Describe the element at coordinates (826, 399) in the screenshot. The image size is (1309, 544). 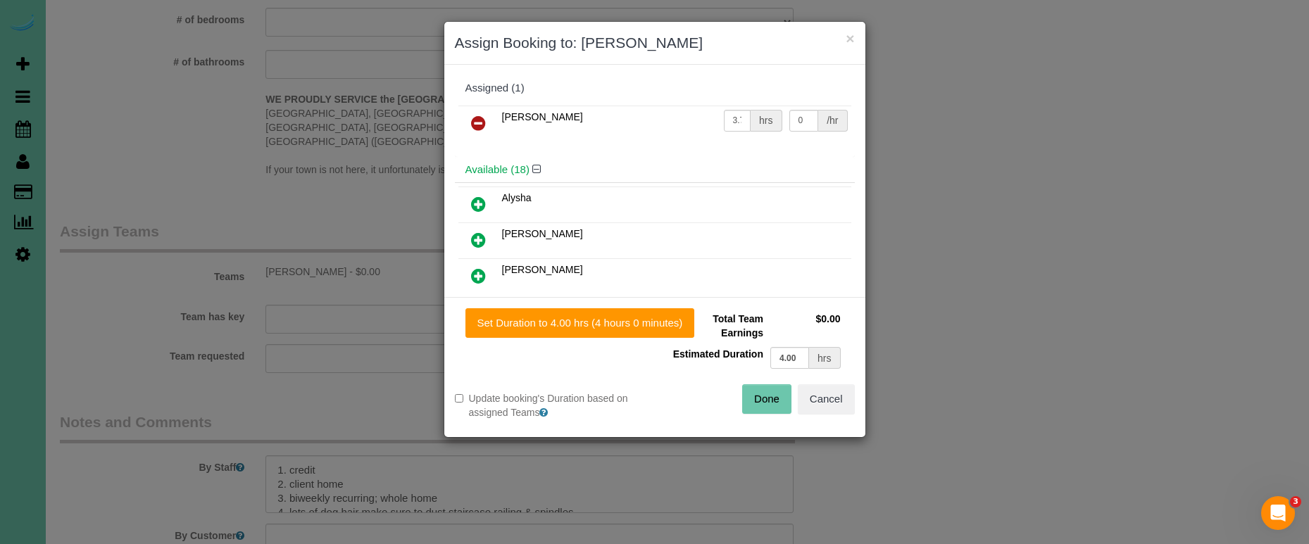
I see `button: Cancel` at that location.